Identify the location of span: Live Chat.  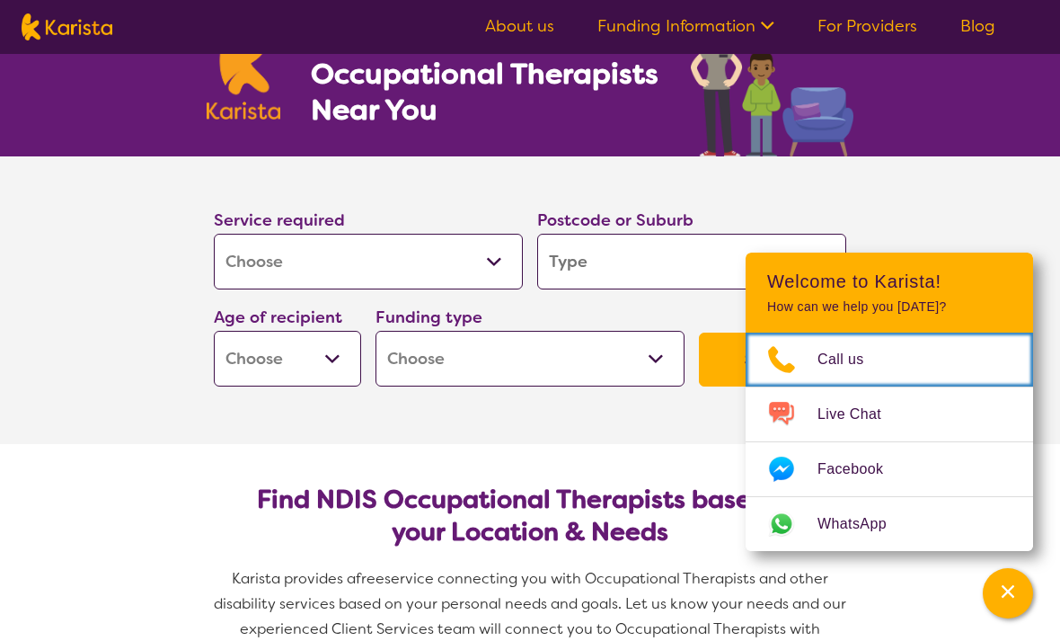
(860, 414).